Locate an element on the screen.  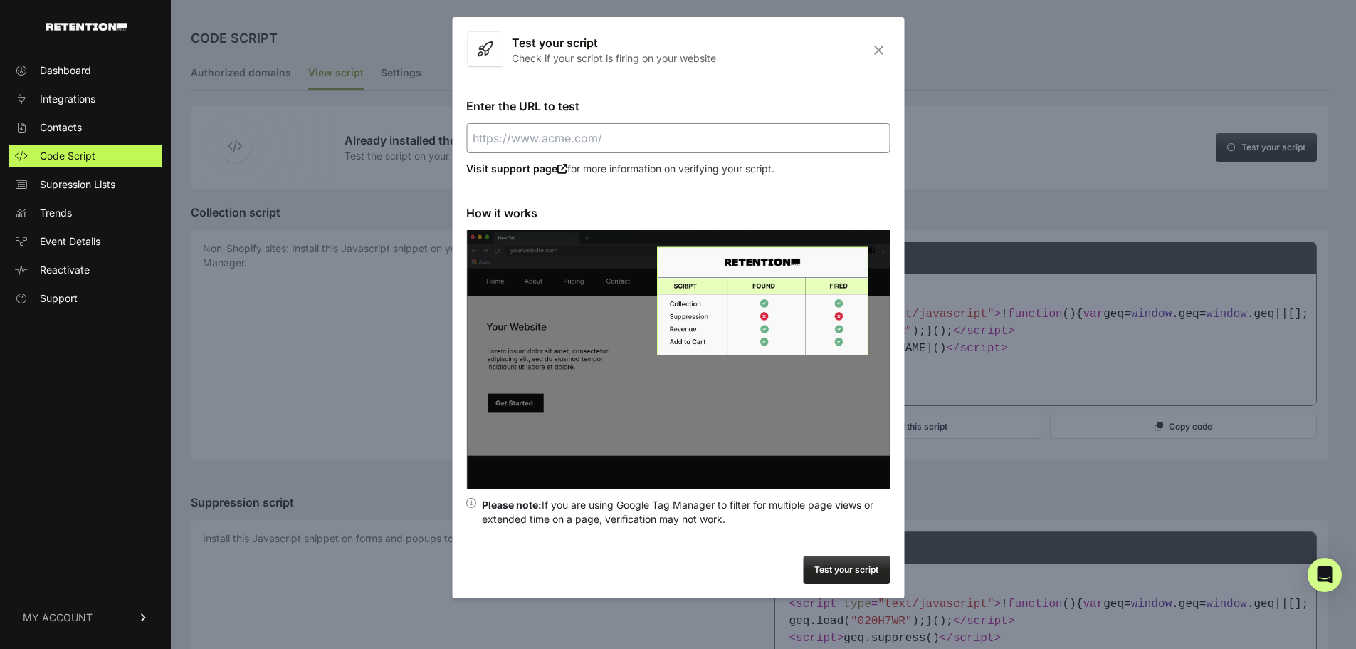
div: Open Intercom Messenger is located at coordinates (1325, 575).